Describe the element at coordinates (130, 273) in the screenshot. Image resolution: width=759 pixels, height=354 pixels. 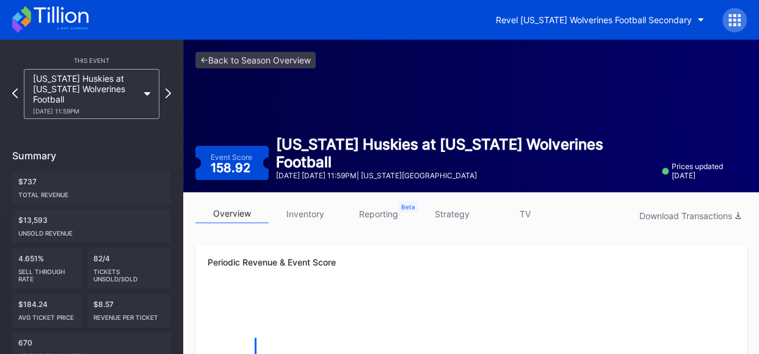
I see `div: Tickets Unsold/Sold` at that location.